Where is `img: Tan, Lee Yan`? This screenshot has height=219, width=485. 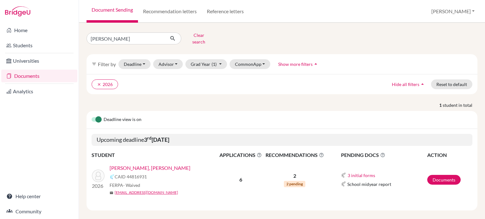 img: Tan, Lee Yan is located at coordinates (98, 176).